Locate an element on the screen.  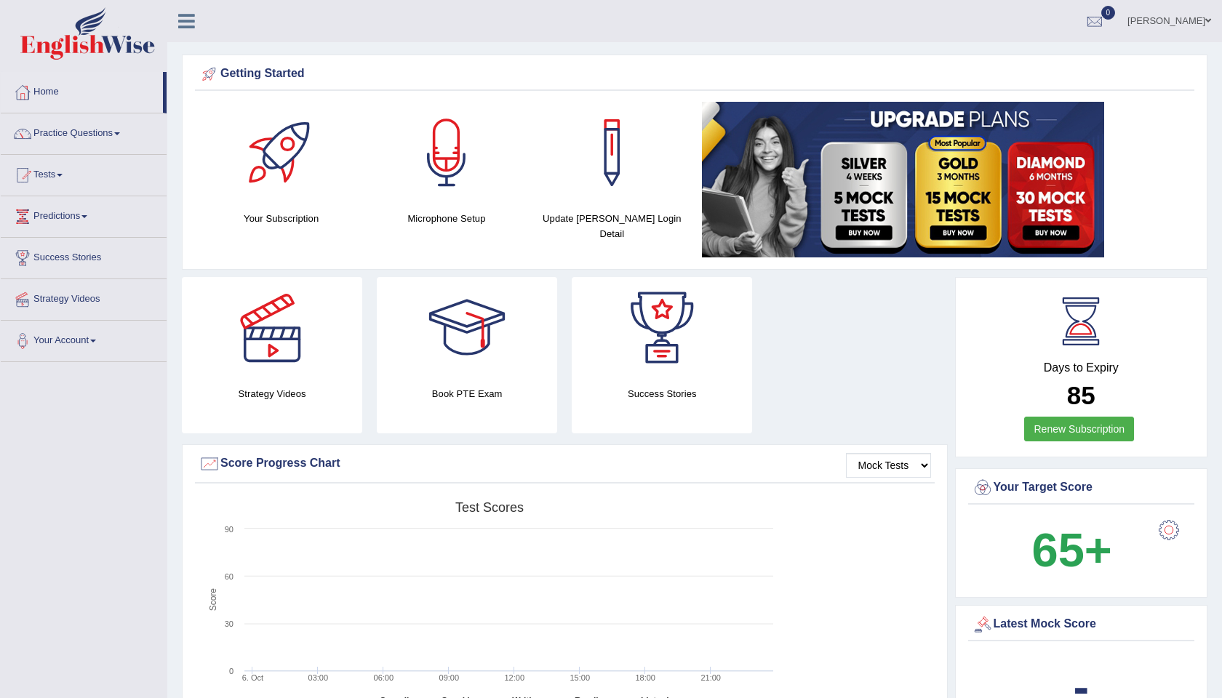
div: Getting Started is located at coordinates (694, 74).